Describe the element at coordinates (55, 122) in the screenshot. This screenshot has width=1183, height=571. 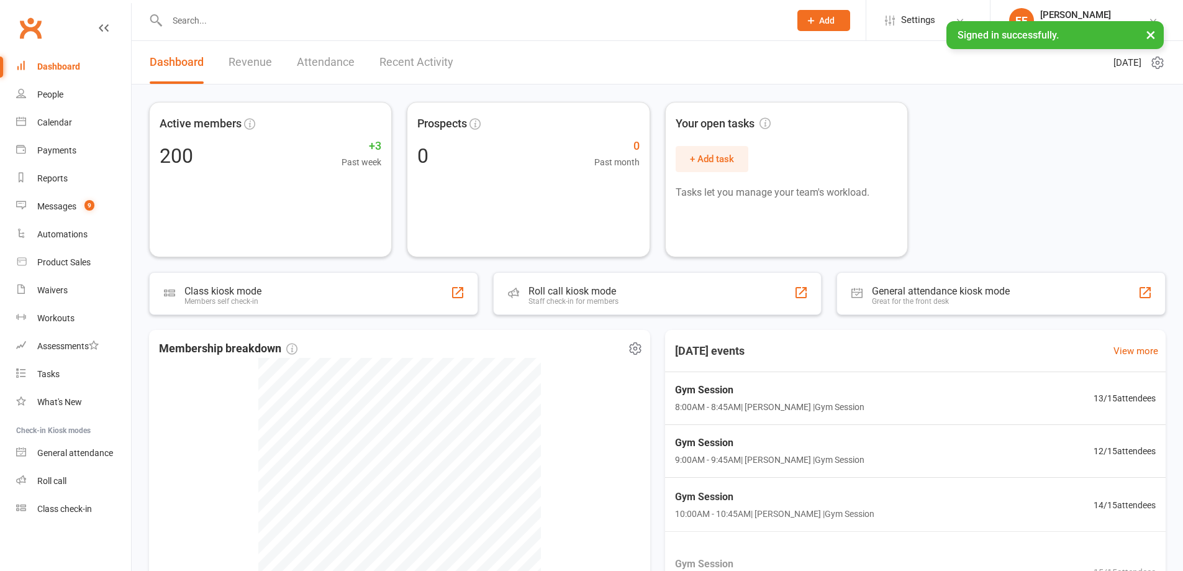
I see `div: Calendar` at that location.